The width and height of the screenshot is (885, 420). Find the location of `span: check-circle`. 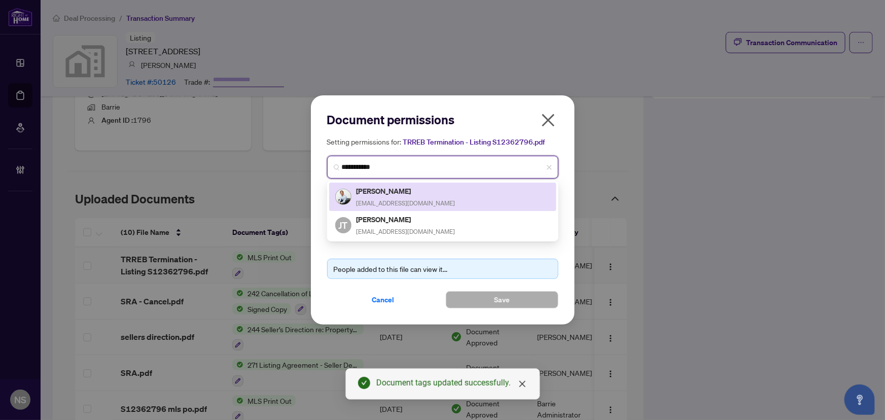

span: check-circle is located at coordinates (364, 383).